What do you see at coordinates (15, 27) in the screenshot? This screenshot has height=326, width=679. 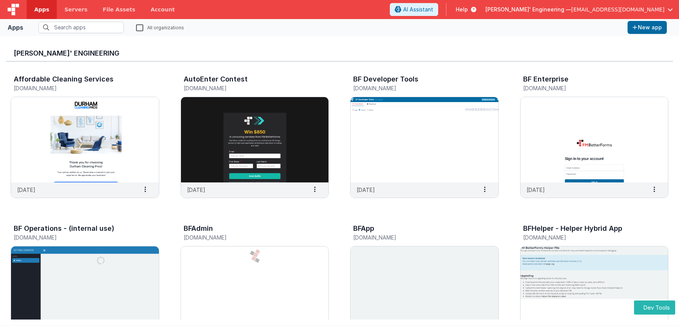 I see `div: Apps` at bounding box center [15, 27].